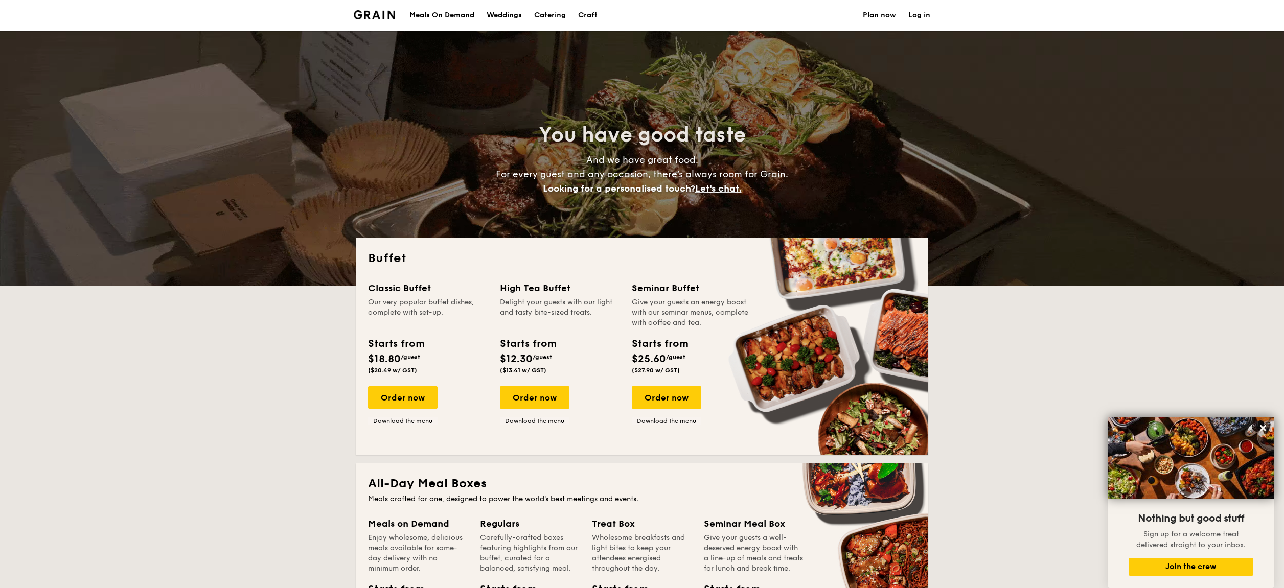 This screenshot has width=1284, height=588. I want to click on div: Classic Buffet, so click(428, 288).